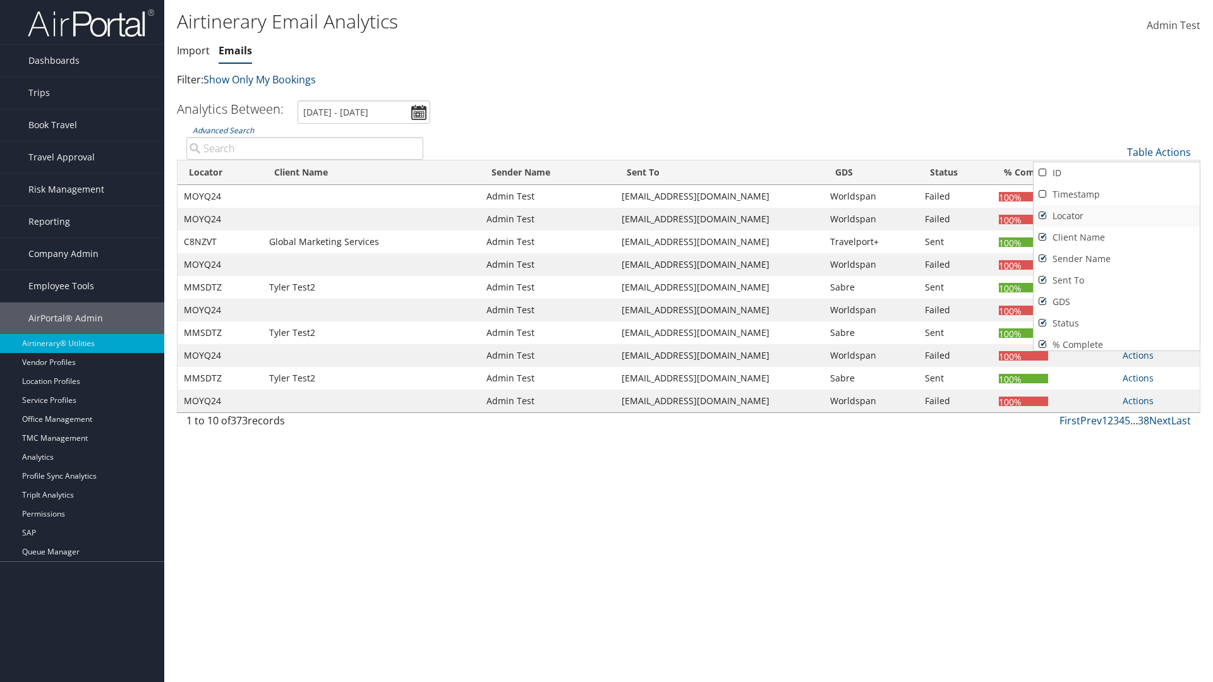 The image size is (1213, 682). I want to click on a: Sender Name, so click(1117, 259).